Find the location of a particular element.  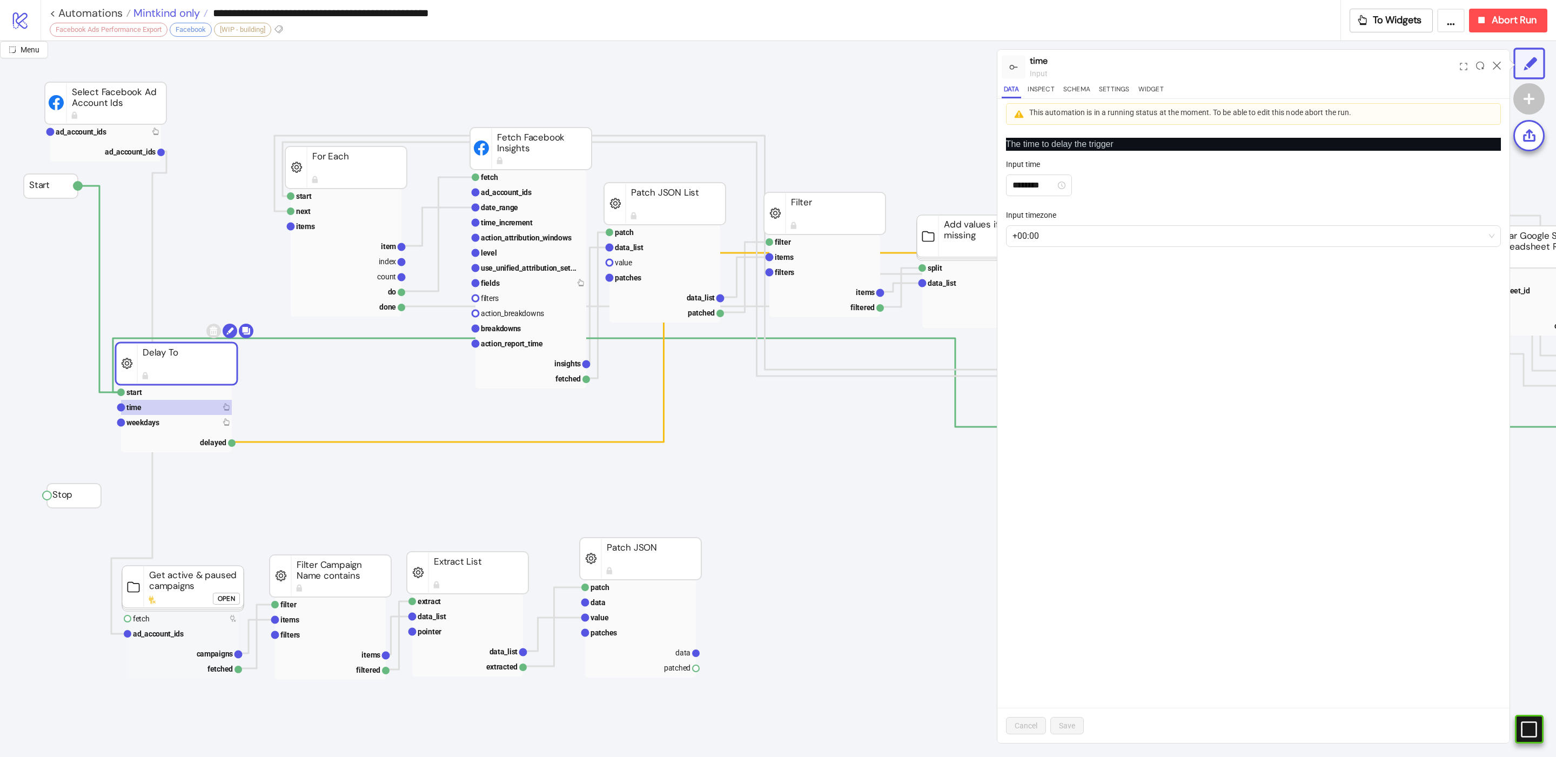

button: Data is located at coordinates (1012, 91).